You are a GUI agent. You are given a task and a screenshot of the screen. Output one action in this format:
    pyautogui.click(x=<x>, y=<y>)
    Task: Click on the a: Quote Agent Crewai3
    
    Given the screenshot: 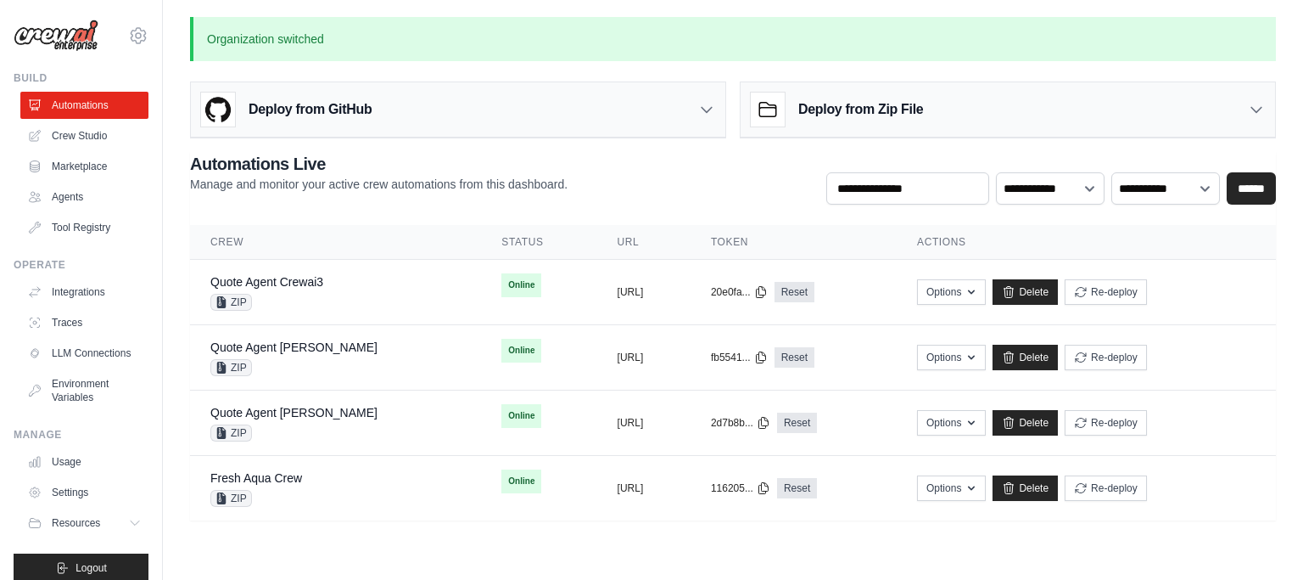 What is the action you would take?
    pyautogui.click(x=266, y=282)
    